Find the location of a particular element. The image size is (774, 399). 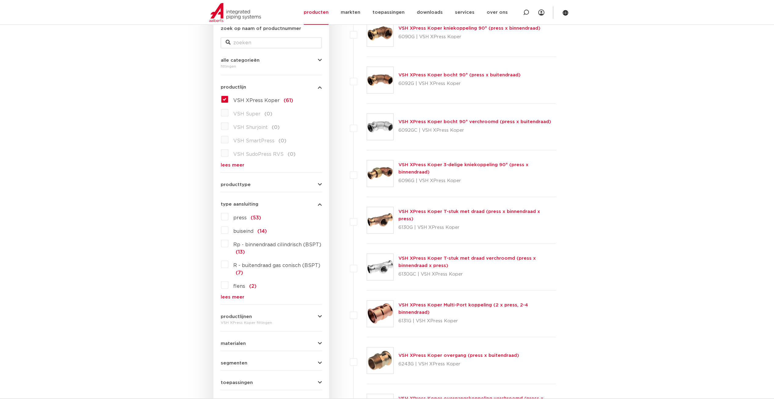

a: VSH XPress Koper T-stuk met draad verchroomd (press x binnendraad x press) is located at coordinates (467, 262).